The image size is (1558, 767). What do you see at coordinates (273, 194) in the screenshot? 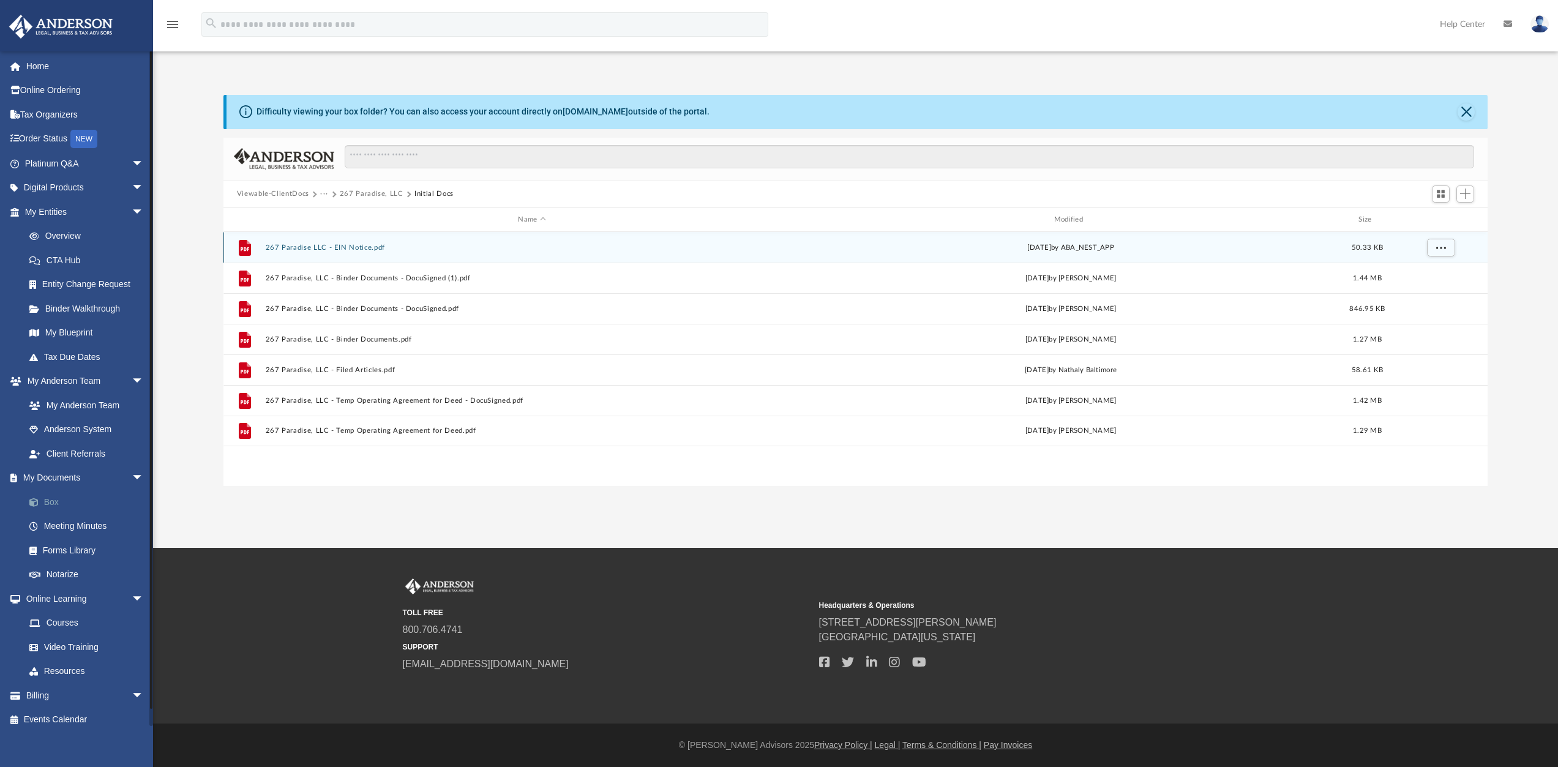
I see `button: Viewable-ClientDocs` at bounding box center [273, 194].